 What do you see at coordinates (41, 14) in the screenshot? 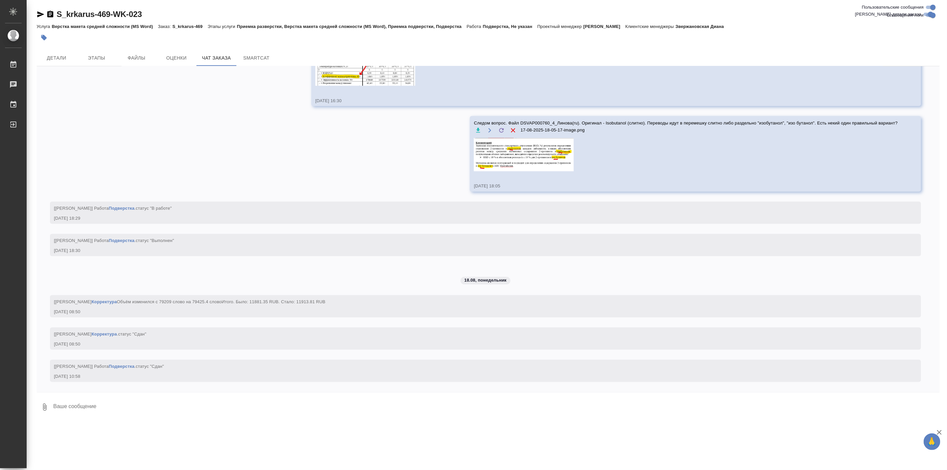
I see `button: Скопировать ссылку для ЯМессенджера` at bounding box center [41, 14].